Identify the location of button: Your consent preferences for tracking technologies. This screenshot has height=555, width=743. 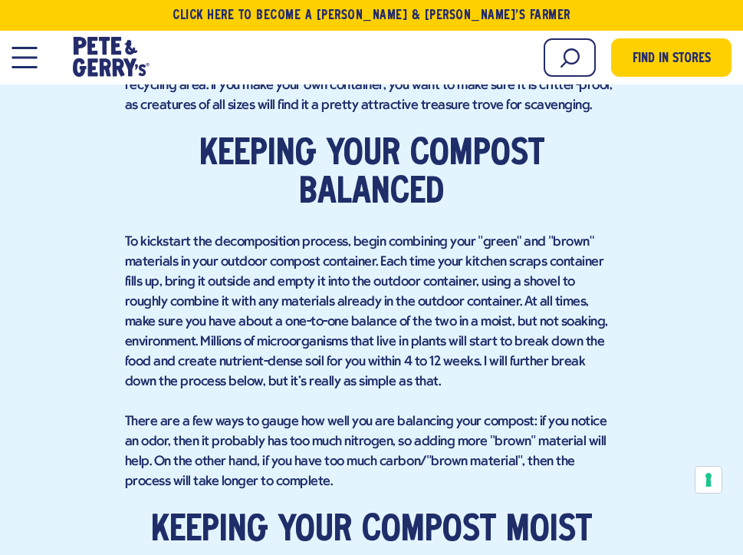
(709, 479).